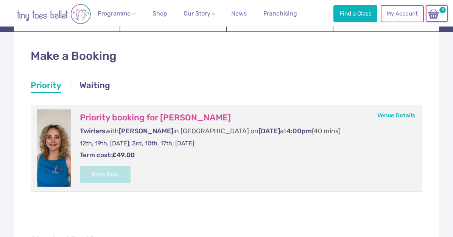 This screenshot has width=453, height=237. I want to click on span: Shop, so click(160, 13).